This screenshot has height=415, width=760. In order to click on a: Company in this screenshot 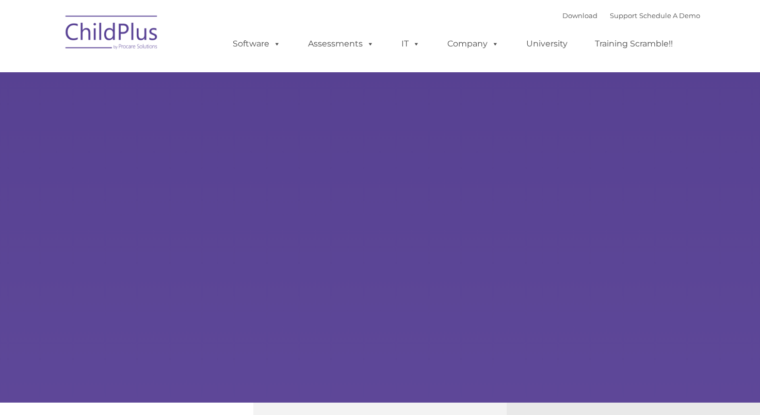, I will do `click(473, 44)`.